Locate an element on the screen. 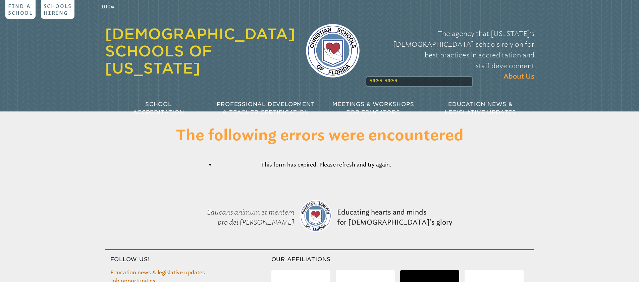 This screenshot has height=282, width=639. p: 100% is located at coordinates (107, 7).